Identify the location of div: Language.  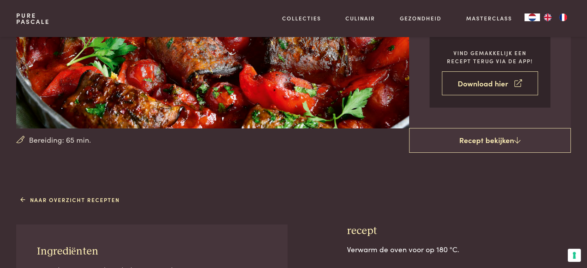
(533, 17).